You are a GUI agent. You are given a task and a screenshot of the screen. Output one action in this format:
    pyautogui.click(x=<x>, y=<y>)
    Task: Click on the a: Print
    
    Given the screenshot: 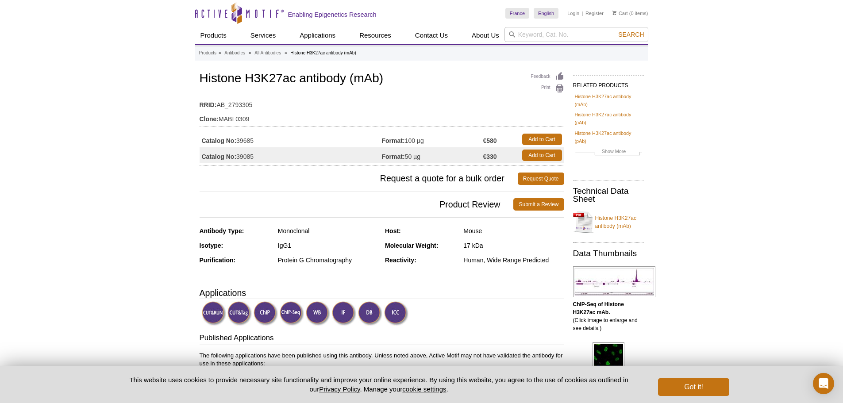 What is the action you would take?
    pyautogui.click(x=548, y=89)
    